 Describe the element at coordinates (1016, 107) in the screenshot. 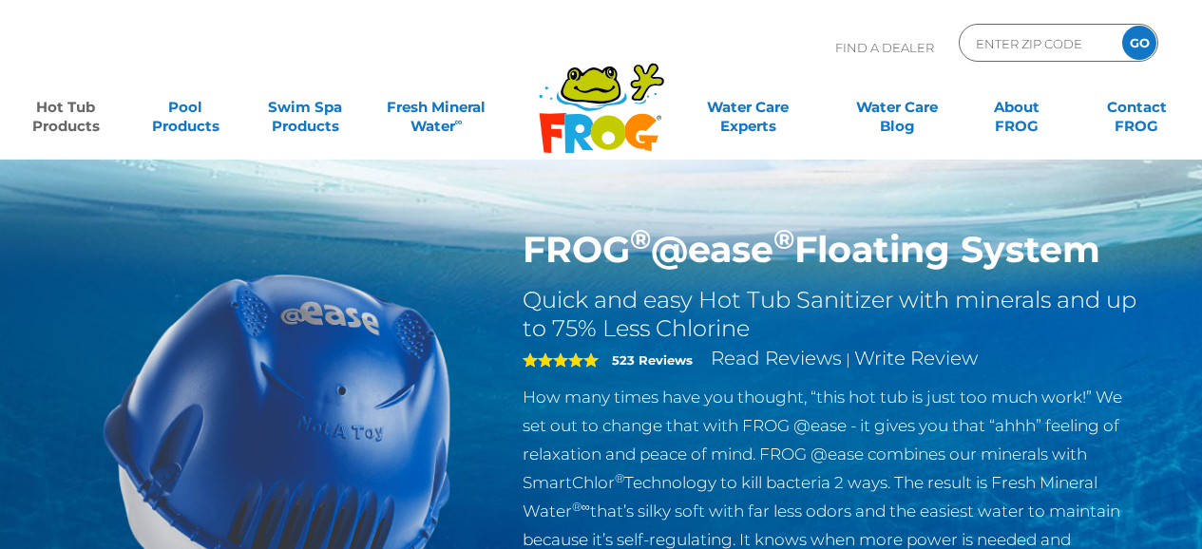

I see `a: AboutFROG` at that location.